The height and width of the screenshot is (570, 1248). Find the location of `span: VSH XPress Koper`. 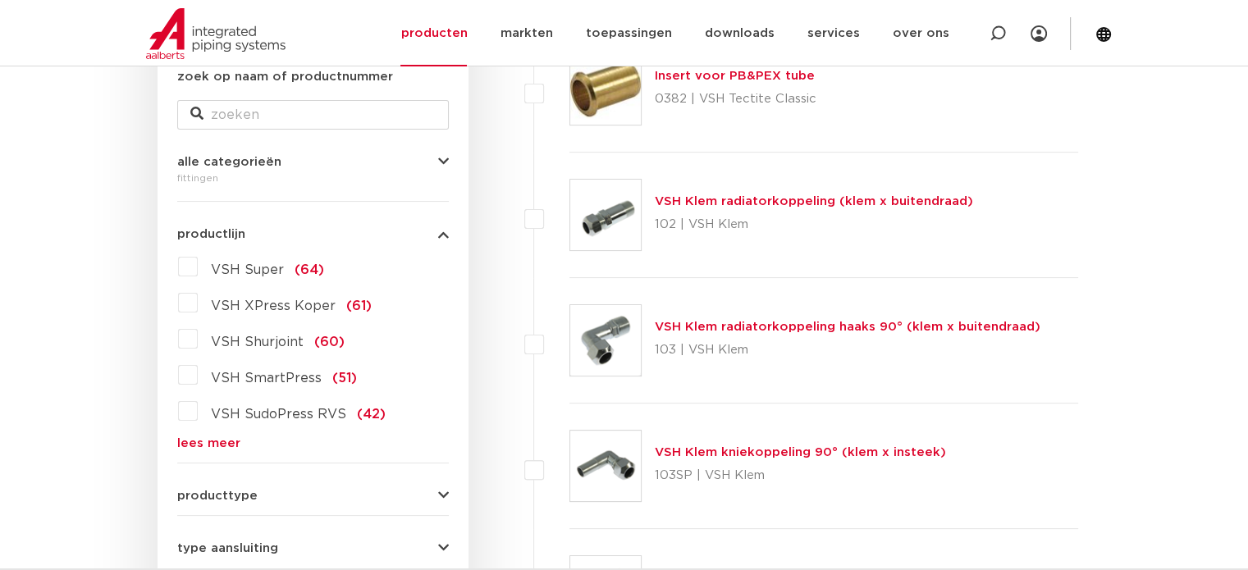

span: VSH XPress Koper is located at coordinates (273, 306).